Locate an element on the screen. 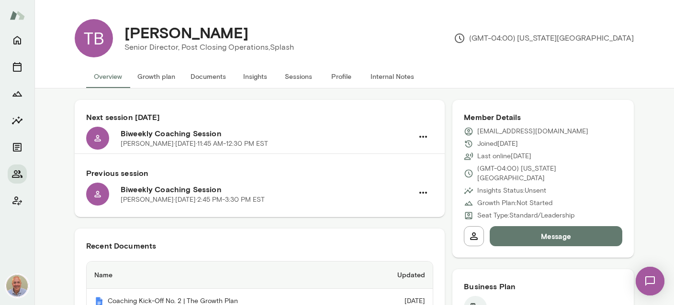 The width and height of the screenshot is (674, 305). th: Updated is located at coordinates (396, 275).